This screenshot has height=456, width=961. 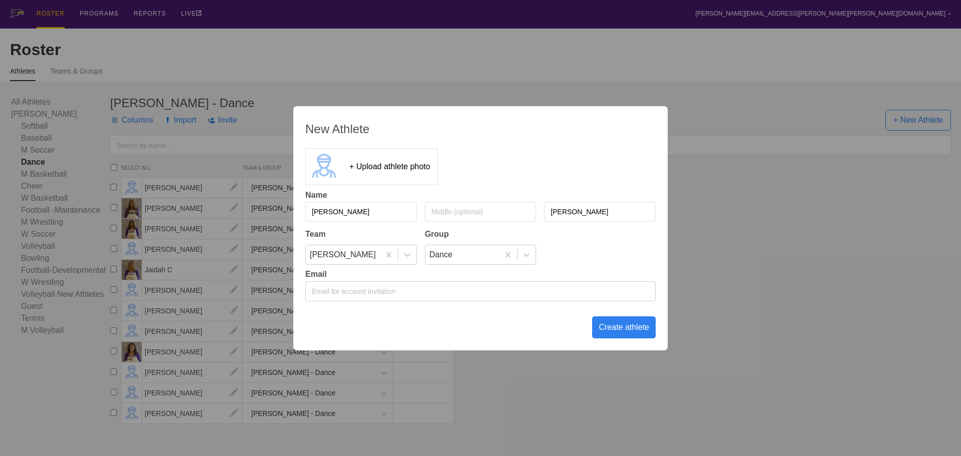 What do you see at coordinates (324, 167) in the screenshot?
I see `img: avatar` at bounding box center [324, 167].